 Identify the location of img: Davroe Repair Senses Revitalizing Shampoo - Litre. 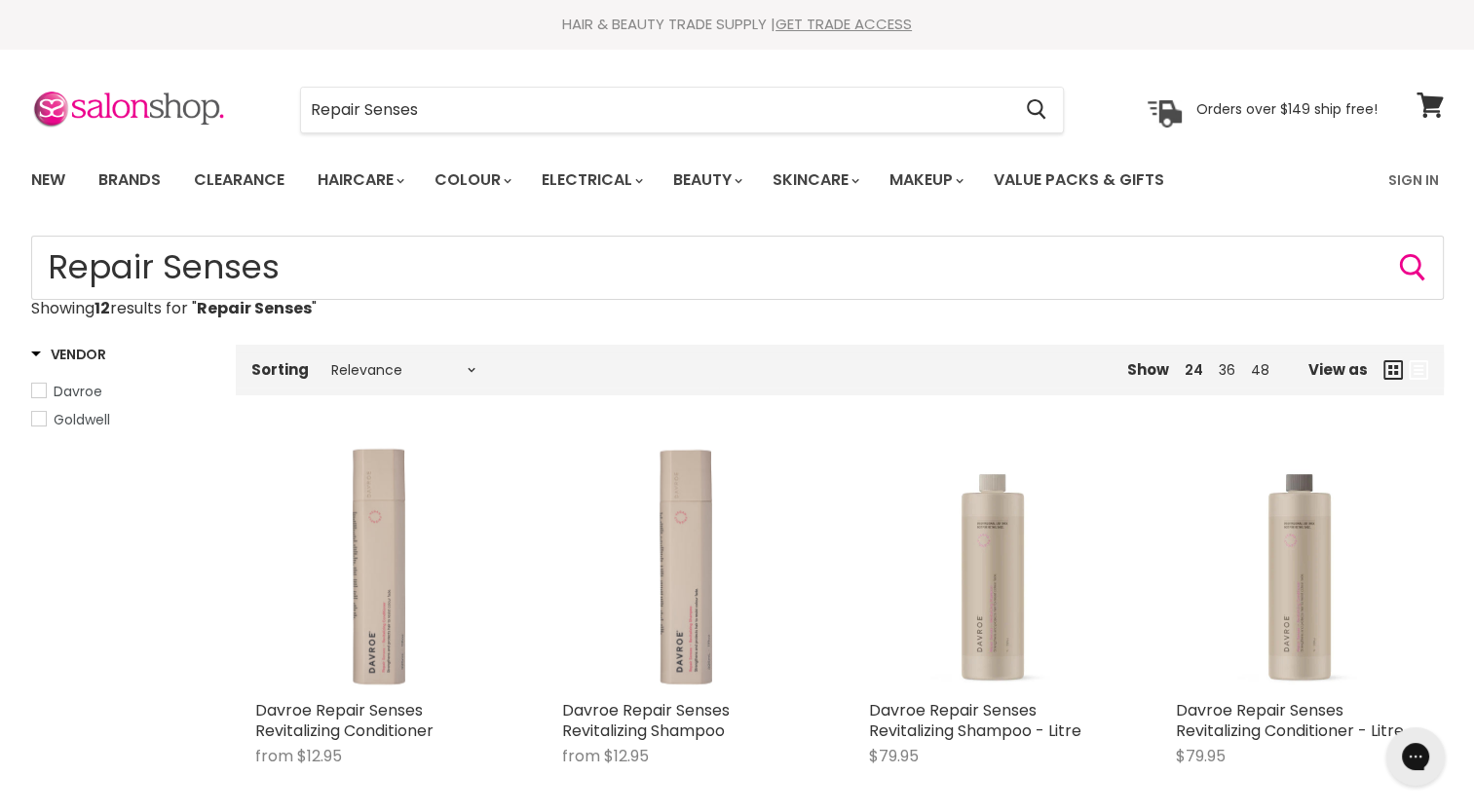
(993, 566).